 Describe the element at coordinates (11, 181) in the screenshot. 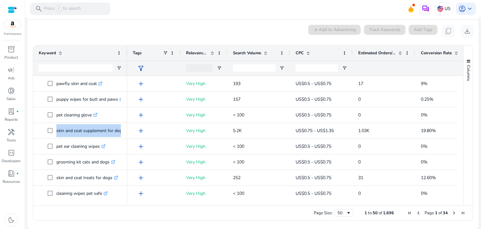

I see `p: Resources` at that location.